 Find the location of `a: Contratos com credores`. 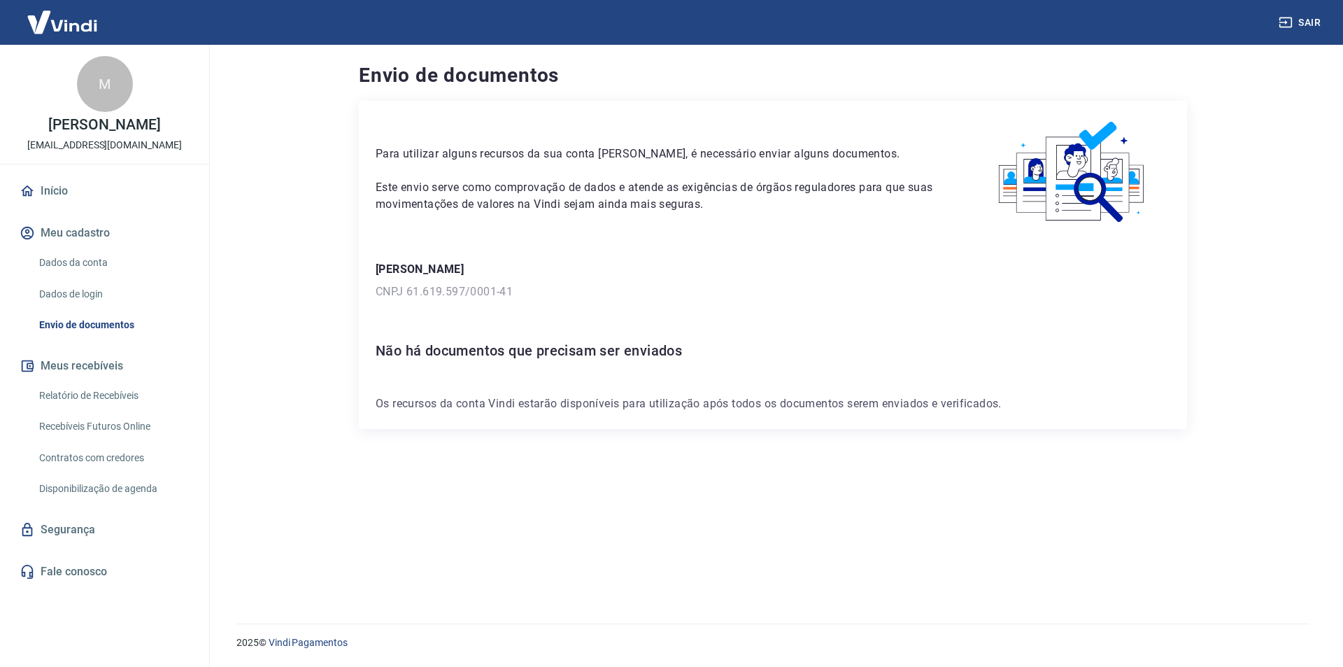

a: Contratos com credores is located at coordinates (113, 458).